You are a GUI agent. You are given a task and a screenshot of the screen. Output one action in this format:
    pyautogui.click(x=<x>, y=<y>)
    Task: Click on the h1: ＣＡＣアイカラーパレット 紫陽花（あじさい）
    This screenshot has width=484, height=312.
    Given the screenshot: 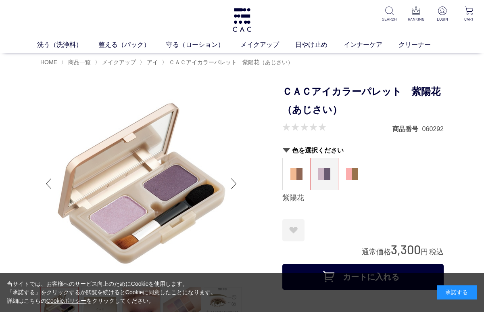 What is the action you would take?
    pyautogui.click(x=363, y=101)
    